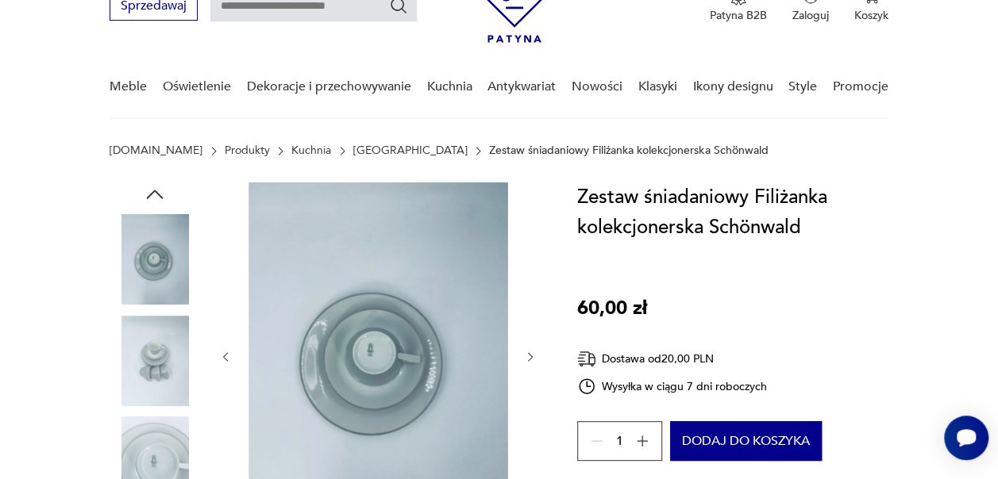 The image size is (998, 479). Describe the element at coordinates (802, 87) in the screenshot. I see `a: Style` at that location.